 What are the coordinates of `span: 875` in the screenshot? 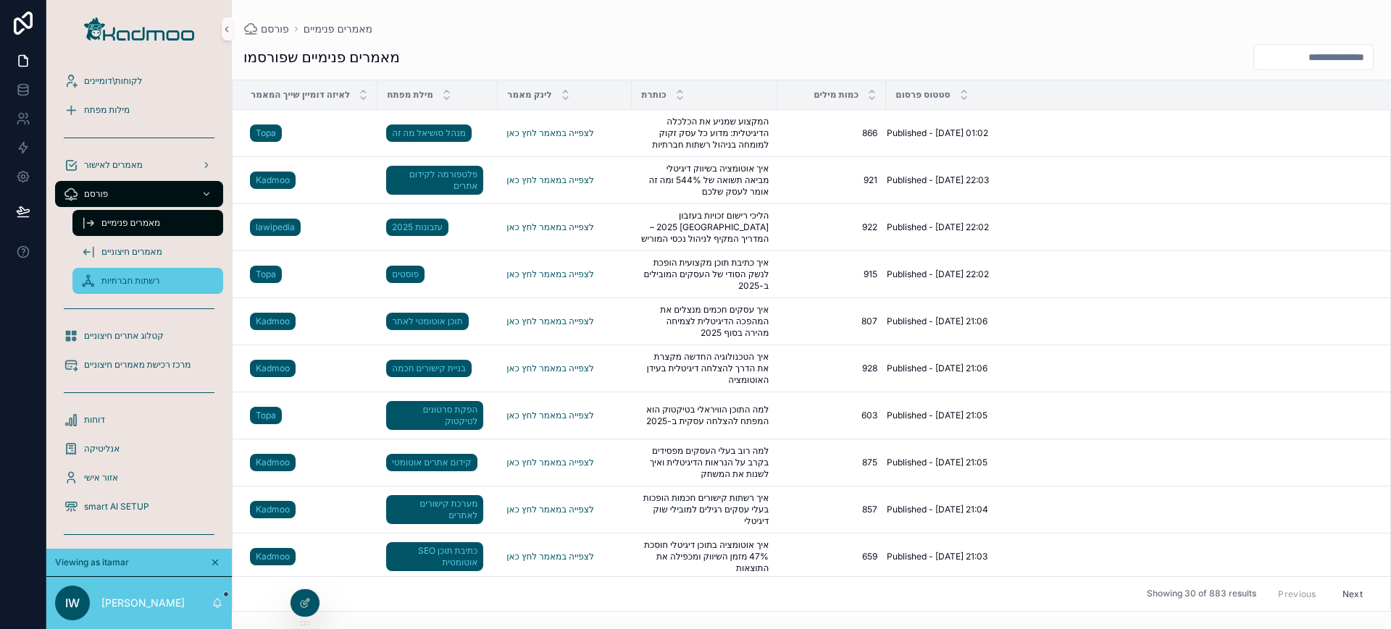 It's located at (832, 463).